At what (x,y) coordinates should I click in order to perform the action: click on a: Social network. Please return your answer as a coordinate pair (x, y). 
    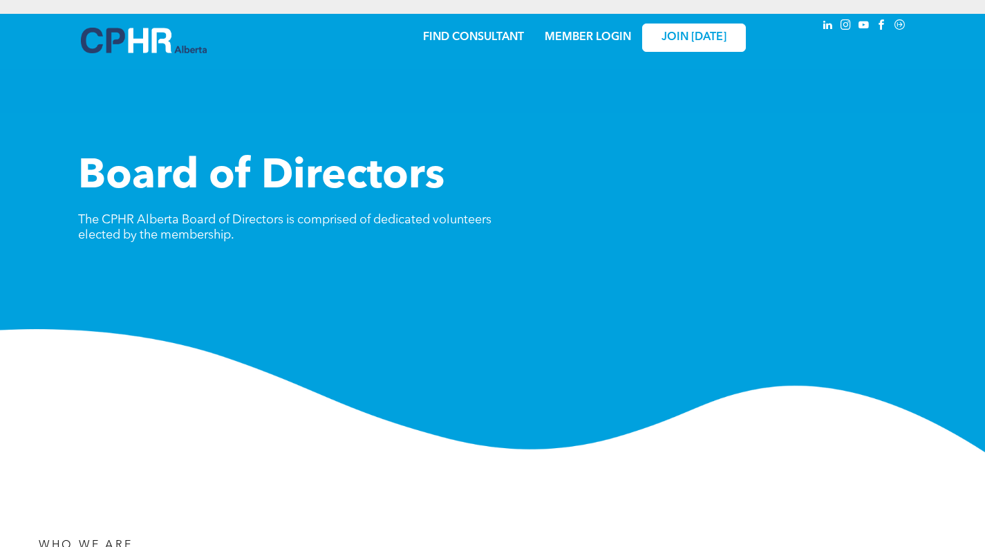
    Looking at the image, I should click on (900, 26).